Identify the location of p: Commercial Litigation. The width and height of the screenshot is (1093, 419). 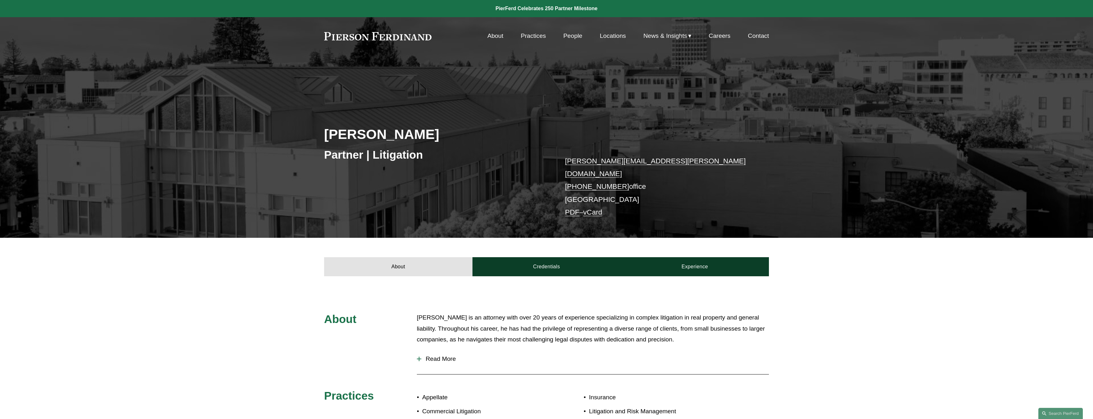
(484, 411).